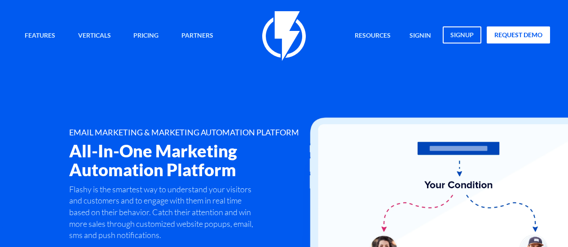 This screenshot has width=568, height=247. What do you see at coordinates (197, 36) in the screenshot?
I see `a: Partners` at bounding box center [197, 36].